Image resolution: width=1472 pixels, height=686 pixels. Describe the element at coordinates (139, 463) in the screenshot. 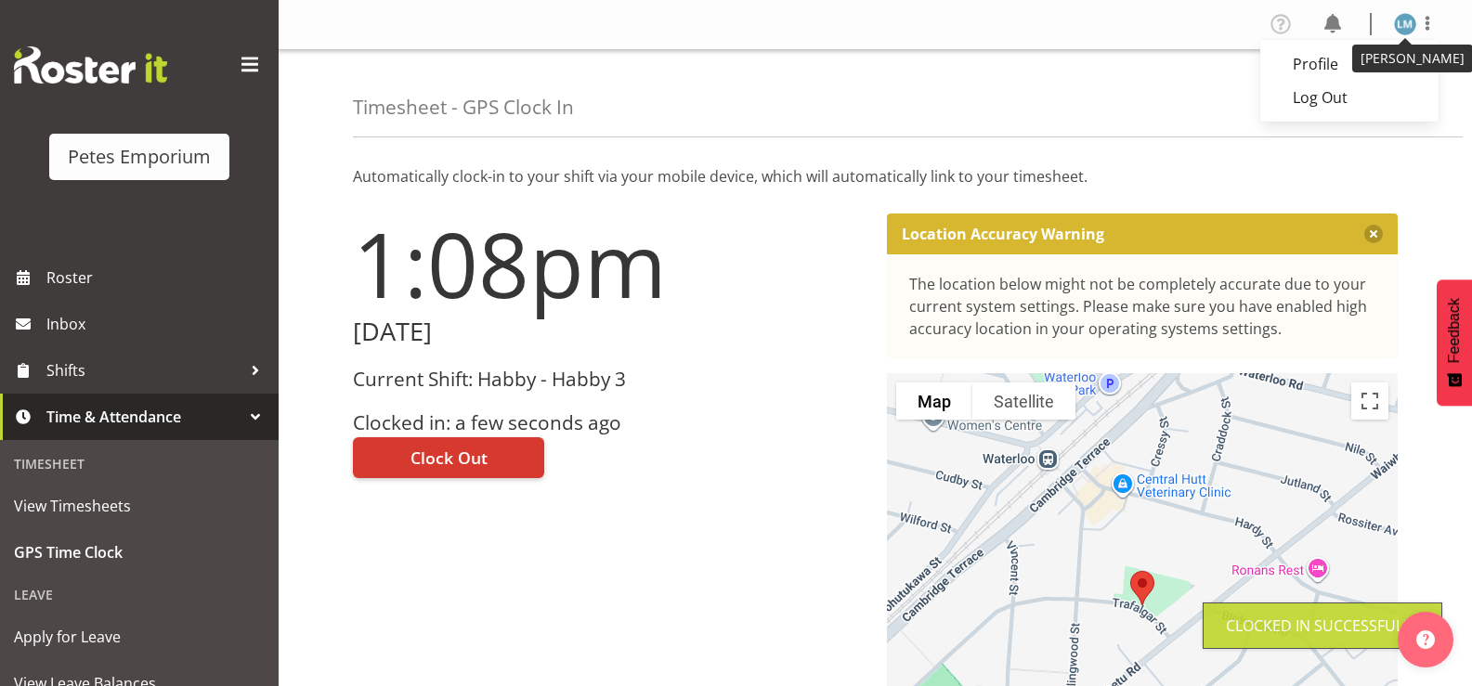

I see `div: Timesheet` at that location.